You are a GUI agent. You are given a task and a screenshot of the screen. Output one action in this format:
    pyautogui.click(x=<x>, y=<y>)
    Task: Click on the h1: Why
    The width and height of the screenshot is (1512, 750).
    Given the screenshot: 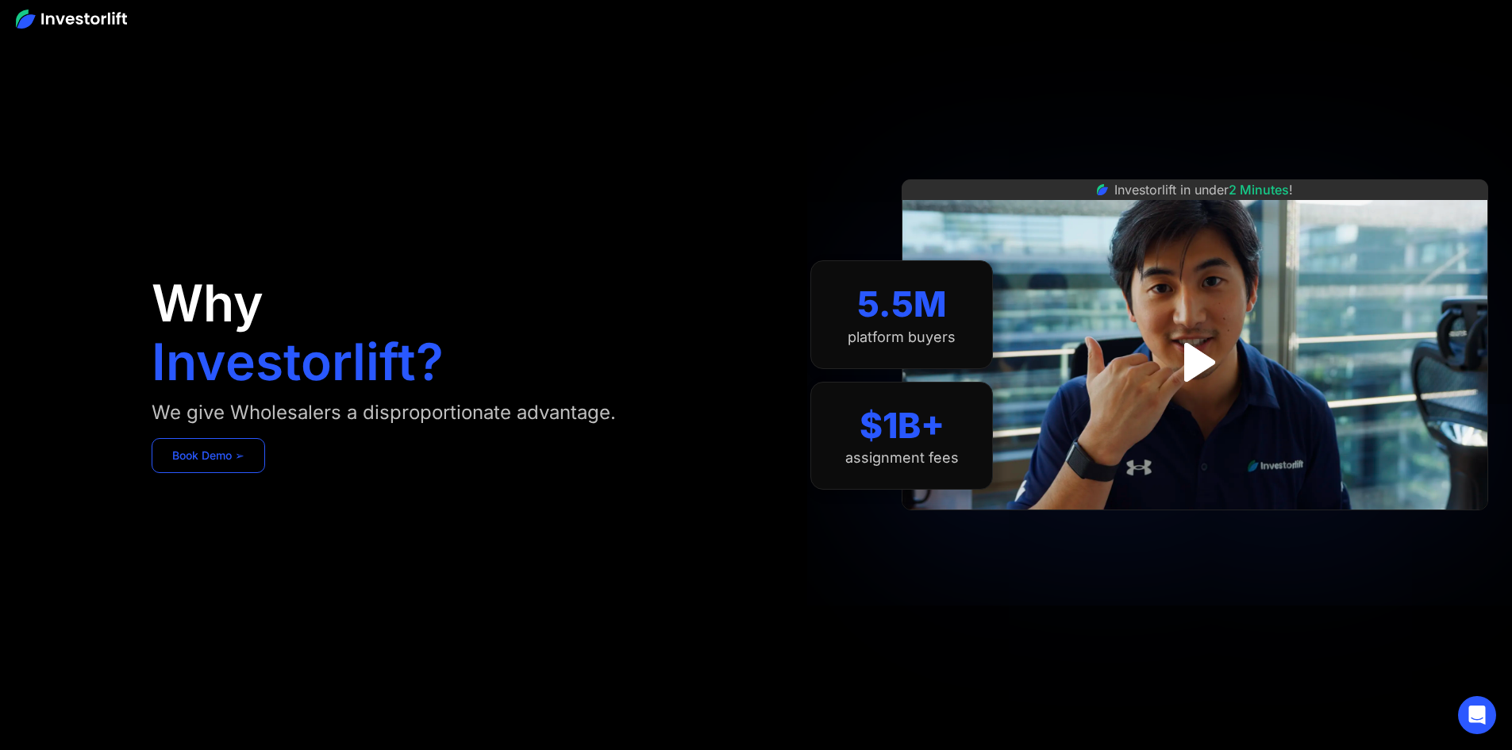 What is the action you would take?
    pyautogui.click(x=207, y=303)
    